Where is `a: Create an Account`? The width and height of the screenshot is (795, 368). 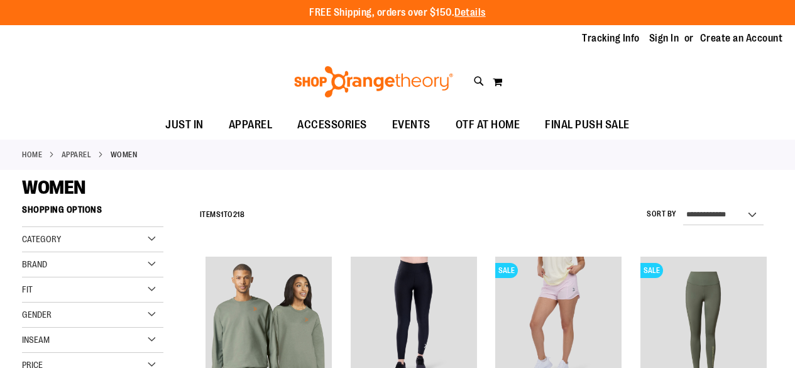
a: Create an Account is located at coordinates (742, 38).